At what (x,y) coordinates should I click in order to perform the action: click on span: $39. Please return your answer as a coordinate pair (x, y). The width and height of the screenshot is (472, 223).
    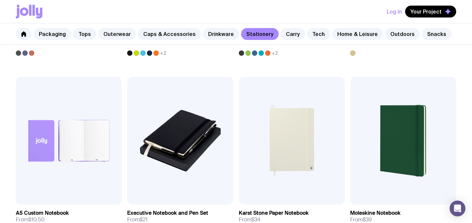
    Looking at the image, I should click on (367, 219).